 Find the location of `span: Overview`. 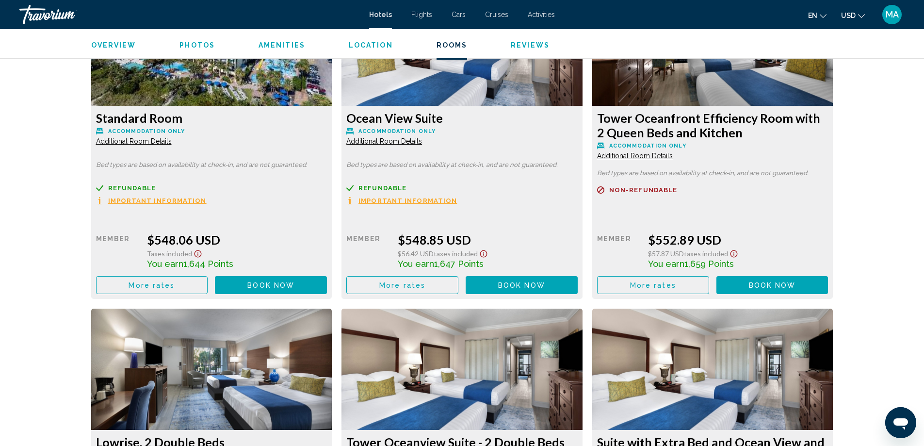

span: Overview is located at coordinates (113, 45).